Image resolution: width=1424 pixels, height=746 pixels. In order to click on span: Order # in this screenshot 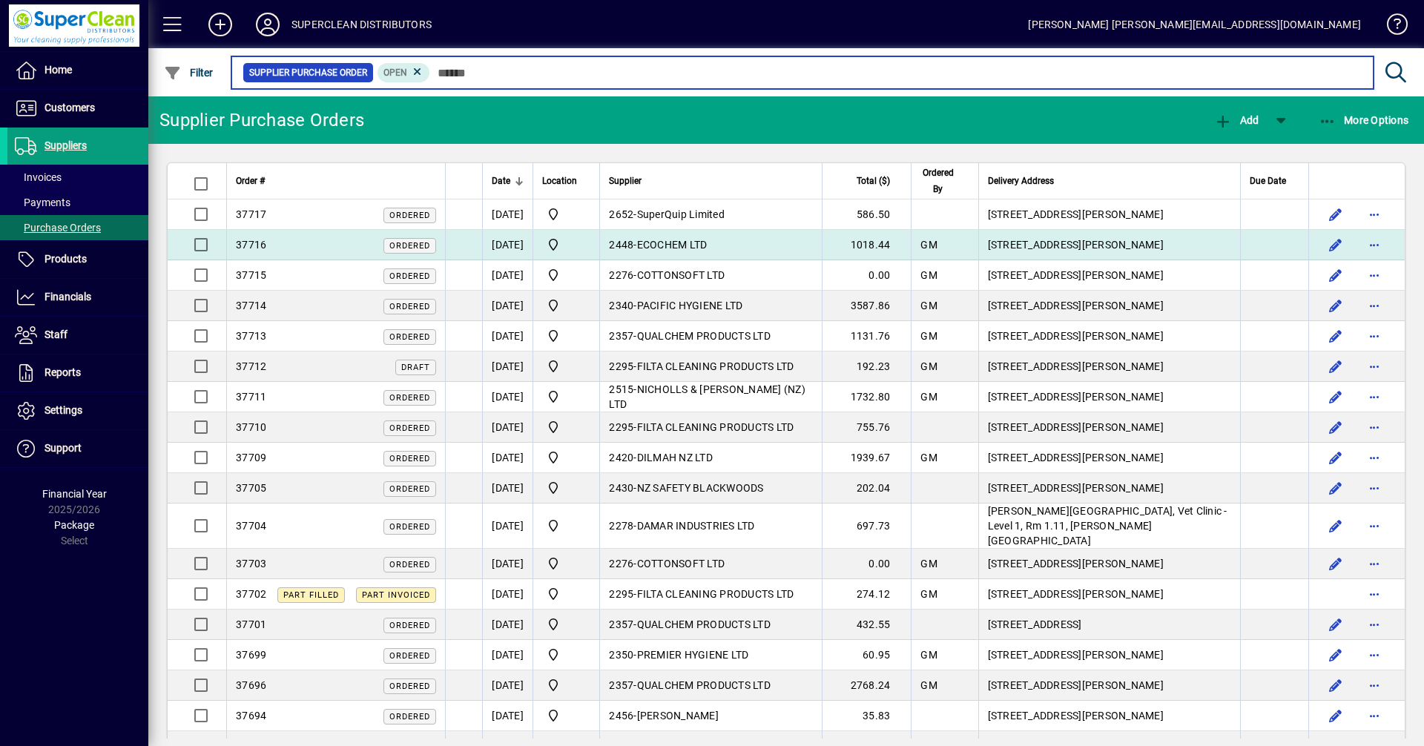, I will do `click(250, 181)`.